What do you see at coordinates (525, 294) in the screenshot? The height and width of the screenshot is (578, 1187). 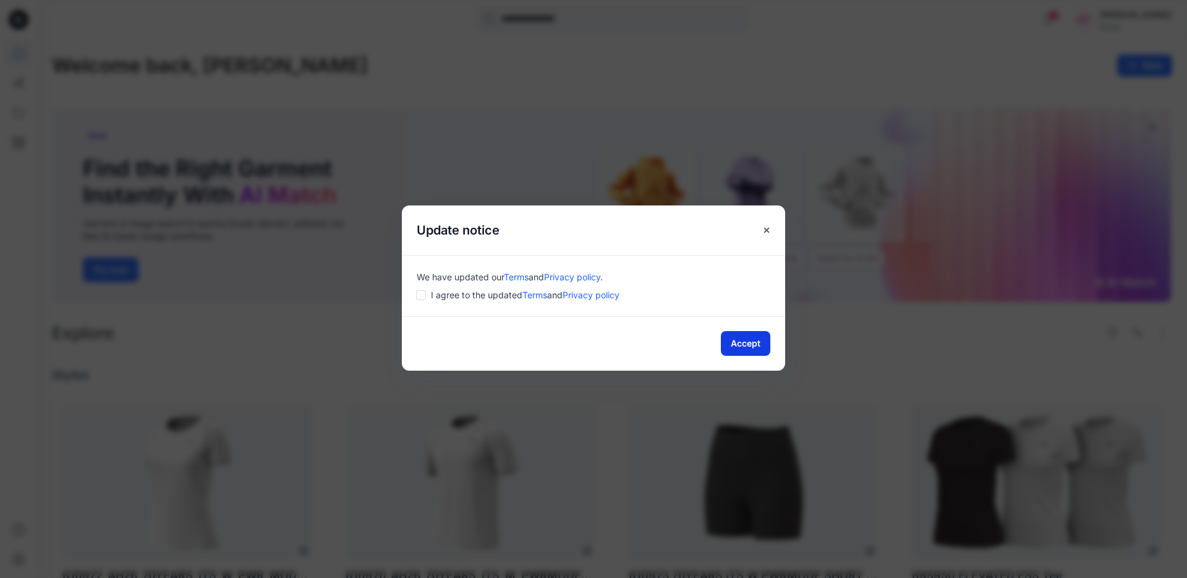 I see `span: I agree to the updated` at bounding box center [525, 294].